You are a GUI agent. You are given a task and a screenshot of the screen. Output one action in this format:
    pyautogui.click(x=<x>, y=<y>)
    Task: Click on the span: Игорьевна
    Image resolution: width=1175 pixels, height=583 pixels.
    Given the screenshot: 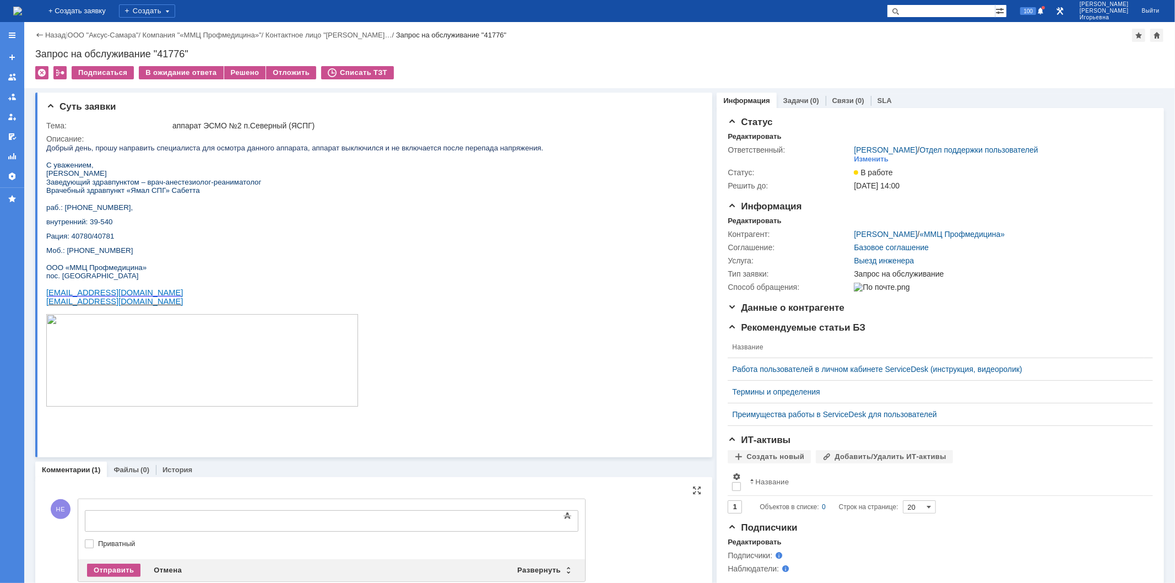 What is the action you would take?
    pyautogui.click(x=1104, y=18)
    